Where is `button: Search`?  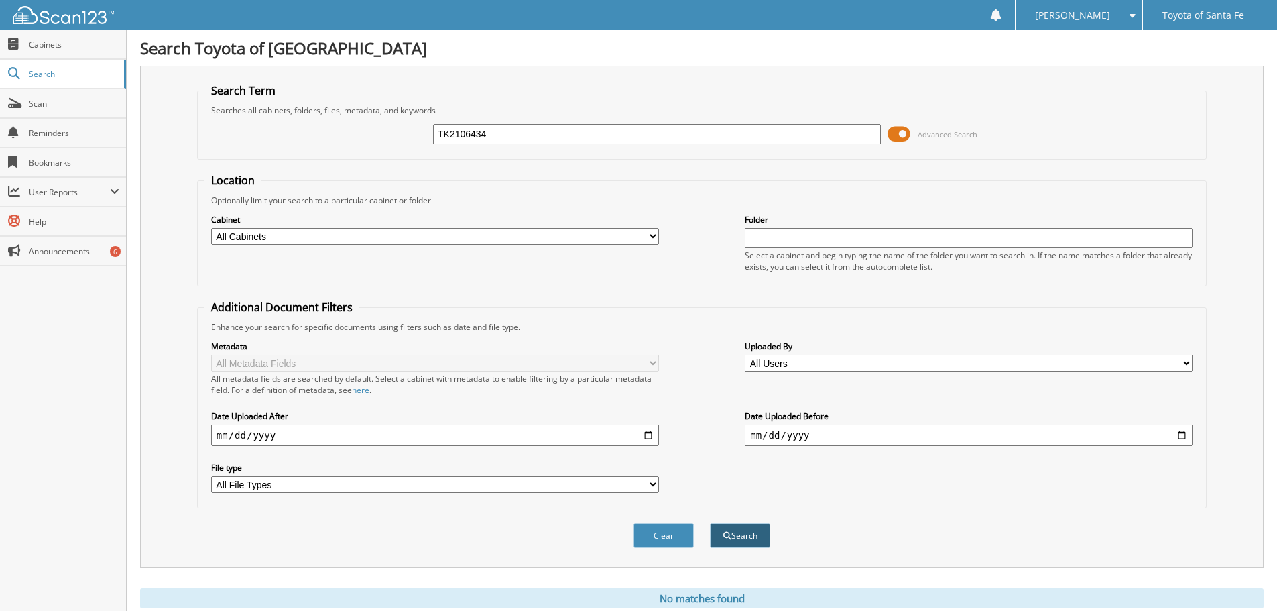
button: Search is located at coordinates (740, 535).